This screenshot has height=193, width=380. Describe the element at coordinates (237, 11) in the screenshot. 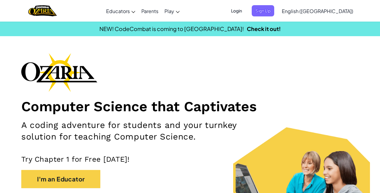

I see `span: Login` at that location.